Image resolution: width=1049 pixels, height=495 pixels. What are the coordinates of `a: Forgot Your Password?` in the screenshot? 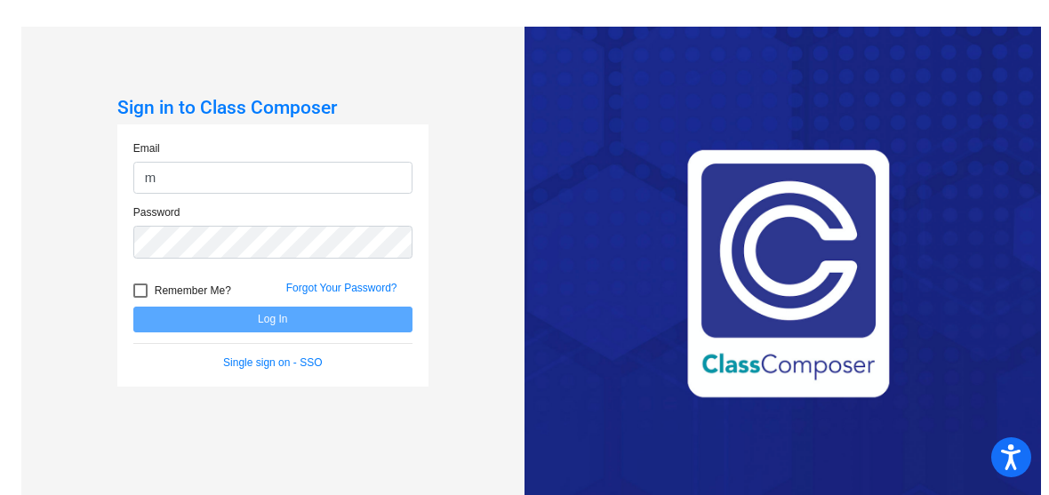 It's located at (341, 288).